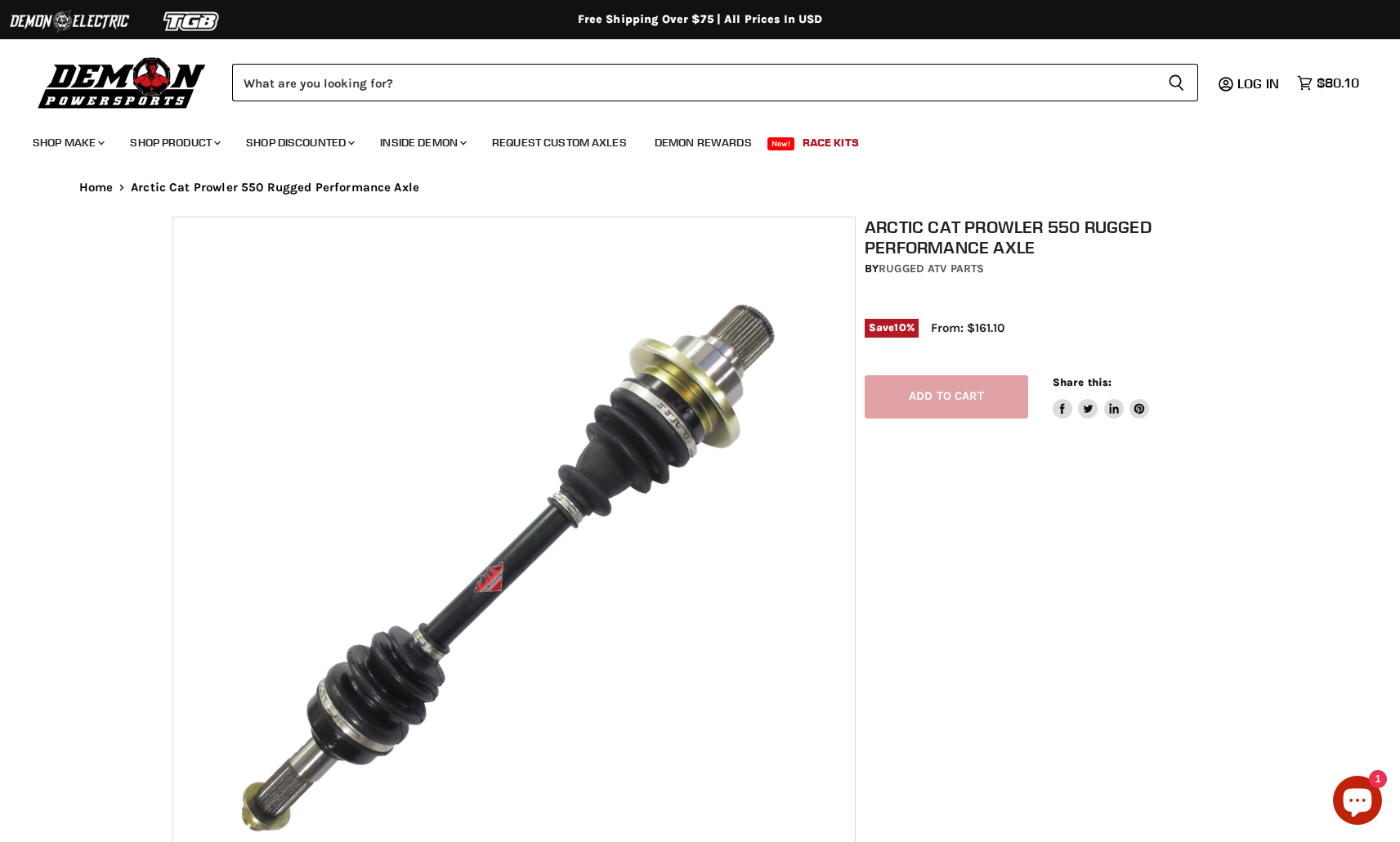 The width and height of the screenshot is (1400, 842). I want to click on button: Search, so click(1176, 83).